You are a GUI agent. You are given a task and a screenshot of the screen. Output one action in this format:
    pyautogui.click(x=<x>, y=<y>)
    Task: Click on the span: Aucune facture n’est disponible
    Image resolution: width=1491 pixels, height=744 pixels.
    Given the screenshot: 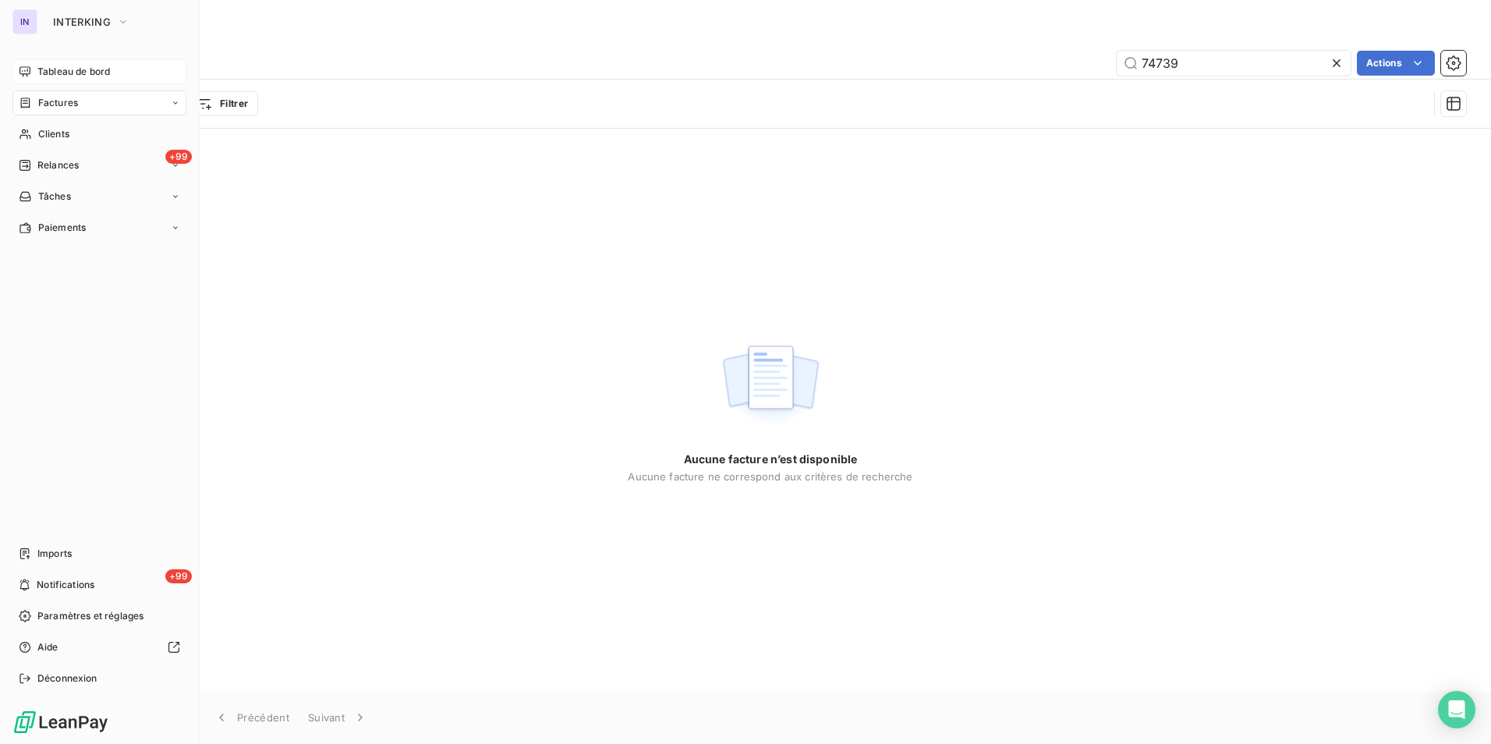 What is the action you would take?
    pyautogui.click(x=770, y=459)
    